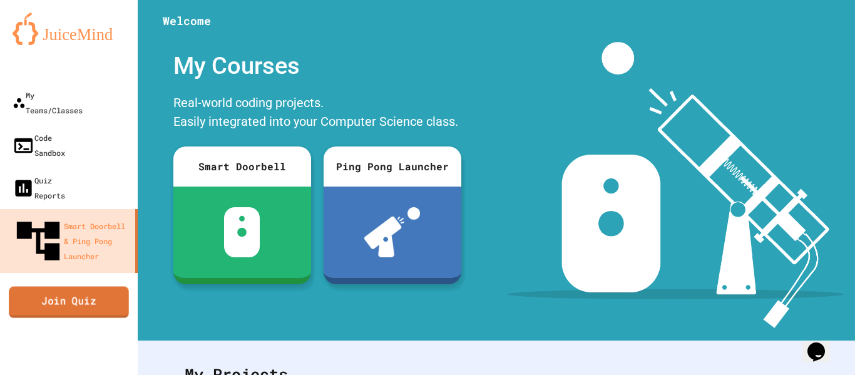 The width and height of the screenshot is (855, 375). Describe the element at coordinates (69, 302) in the screenshot. I see `a: Join Quiz` at that location.